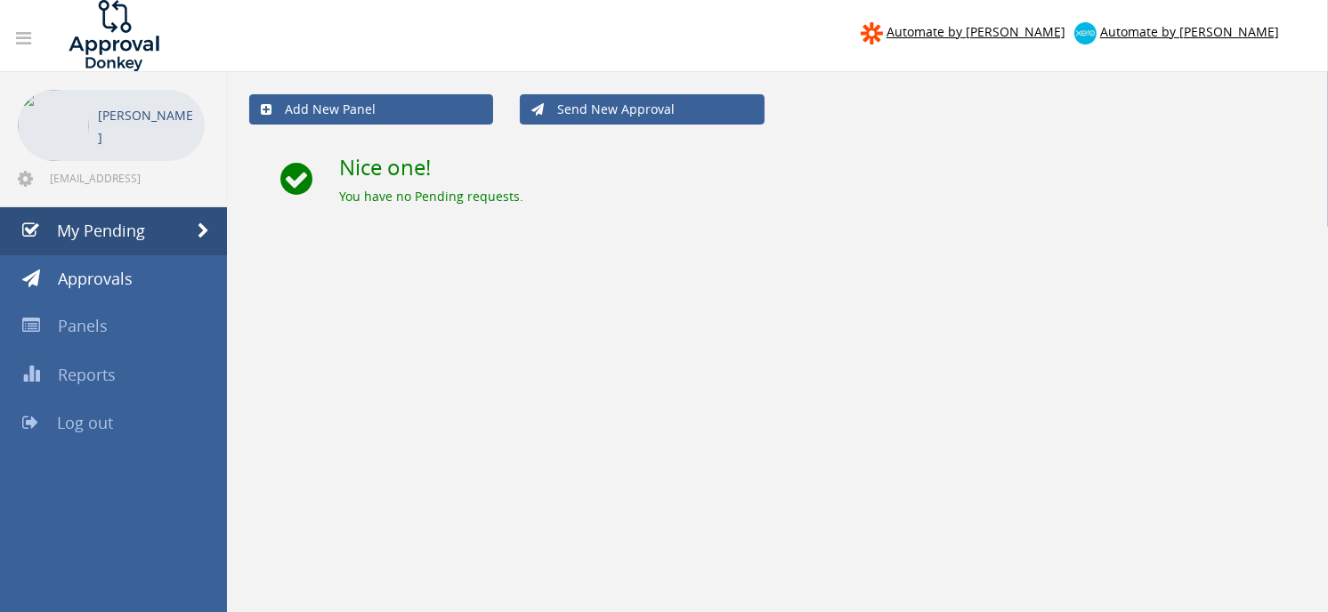 Image resolution: width=1328 pixels, height=612 pixels. I want to click on img: xero-logo.png, so click(1085, 33).